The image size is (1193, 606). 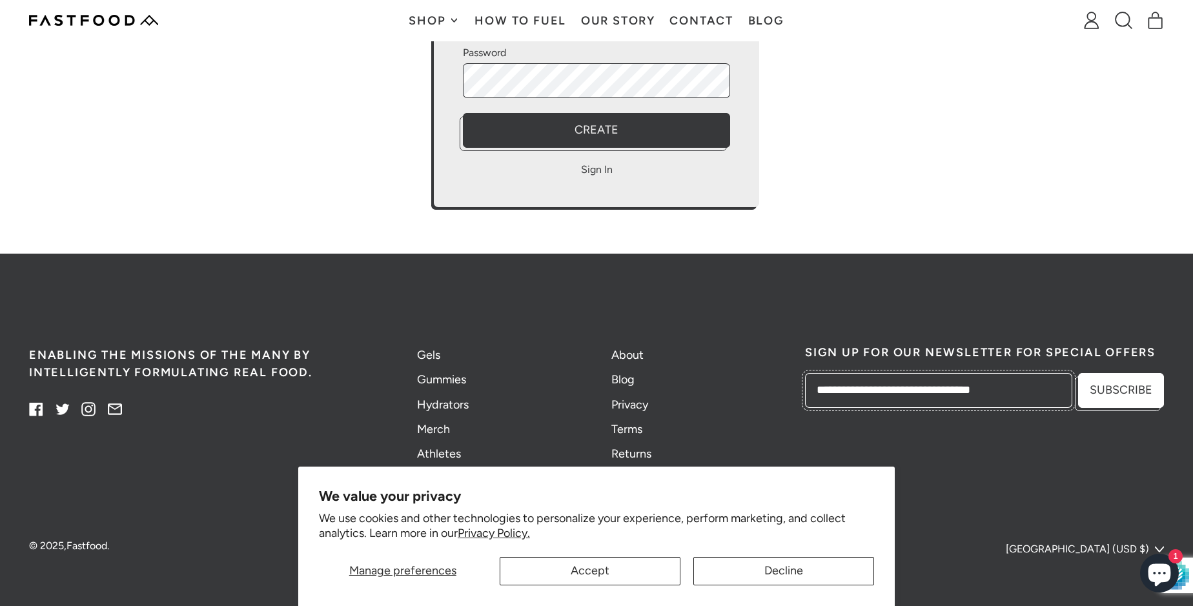 I want to click on a: Hydrators, so click(x=443, y=405).